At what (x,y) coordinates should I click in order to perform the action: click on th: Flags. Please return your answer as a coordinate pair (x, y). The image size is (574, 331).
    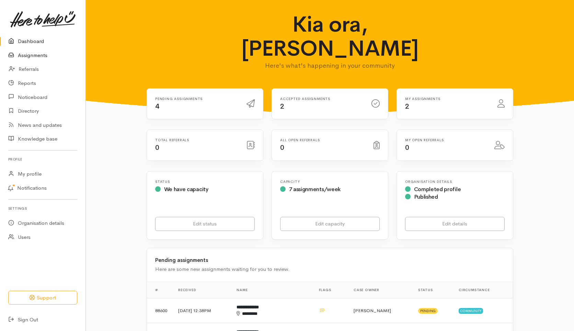
    Looking at the image, I should click on (331, 289).